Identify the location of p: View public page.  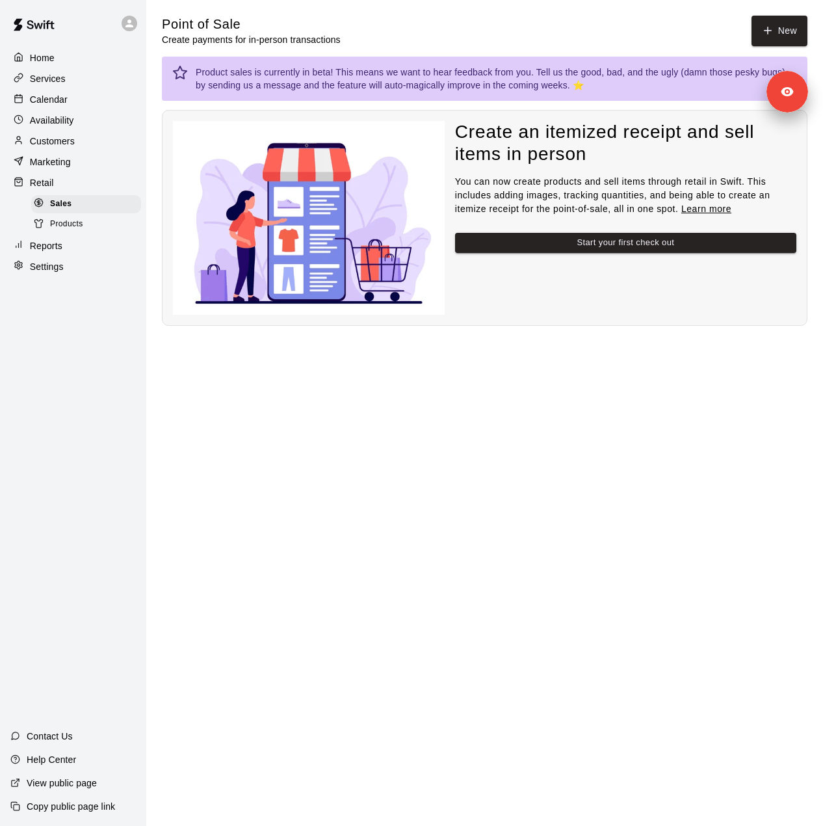
(62, 783).